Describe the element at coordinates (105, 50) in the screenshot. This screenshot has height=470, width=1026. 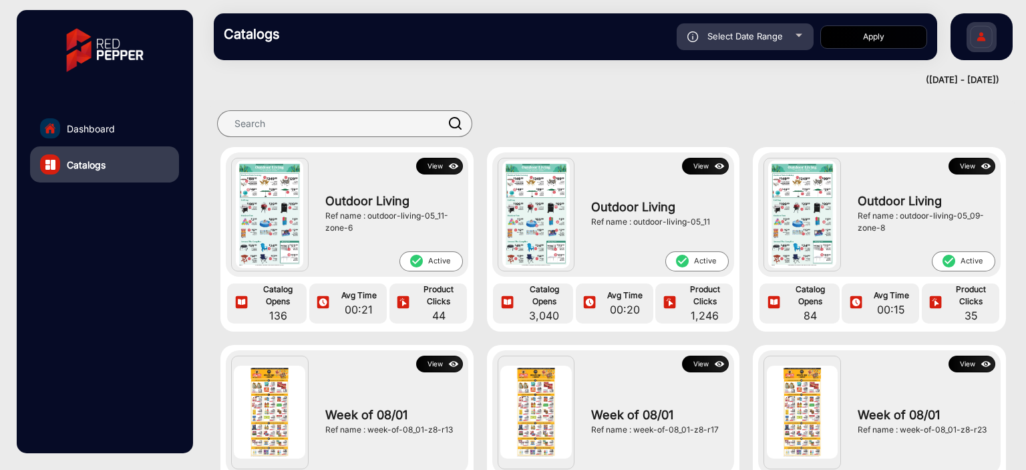
I see `img: vmg-logo` at that location.